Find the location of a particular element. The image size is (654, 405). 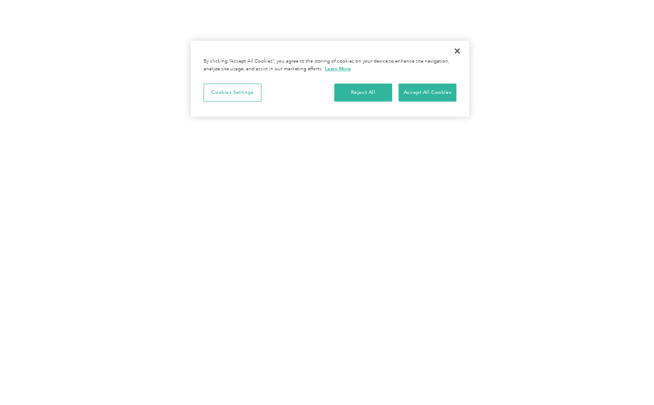

button: Accept All Cookies is located at coordinates (427, 93).